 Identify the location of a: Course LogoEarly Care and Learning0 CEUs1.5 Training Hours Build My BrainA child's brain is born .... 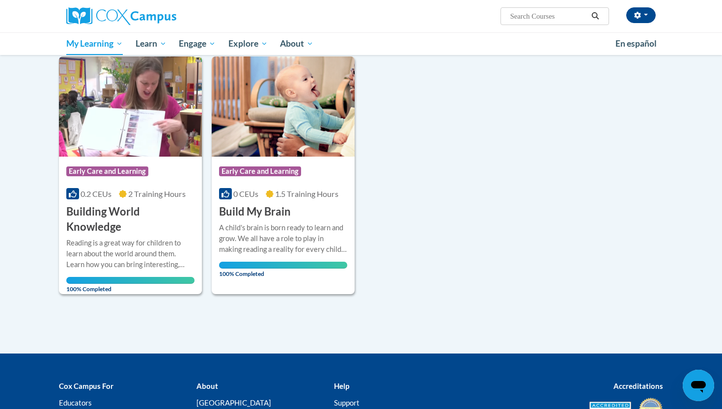
(283, 175).